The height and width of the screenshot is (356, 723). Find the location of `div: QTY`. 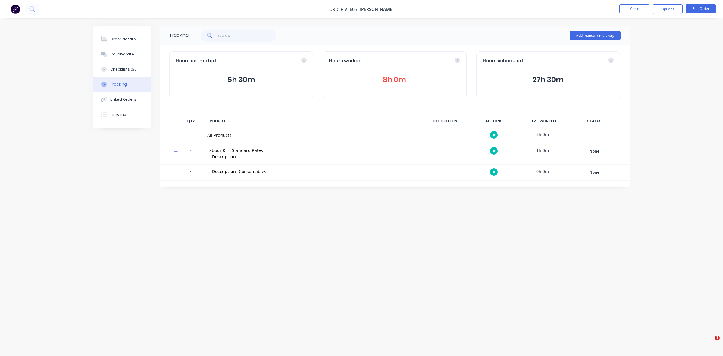

div: QTY is located at coordinates (191, 121).